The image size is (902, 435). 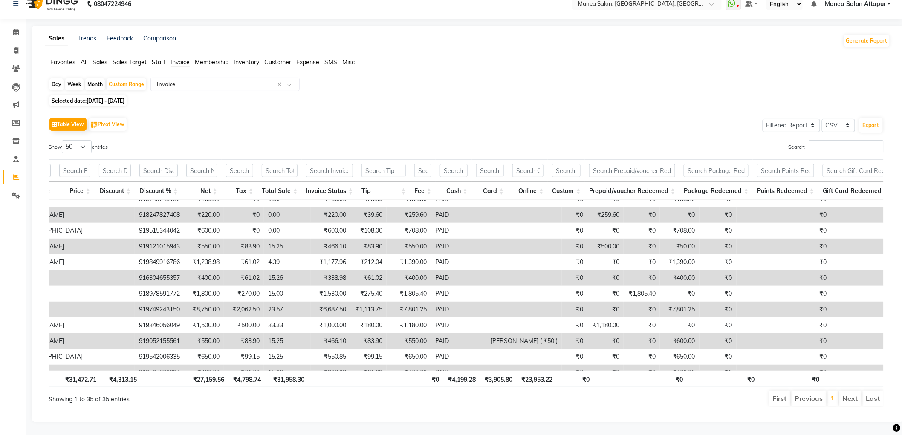 What do you see at coordinates (330, 294) in the screenshot?
I see `td: ₹1,530.00` at bounding box center [330, 294].